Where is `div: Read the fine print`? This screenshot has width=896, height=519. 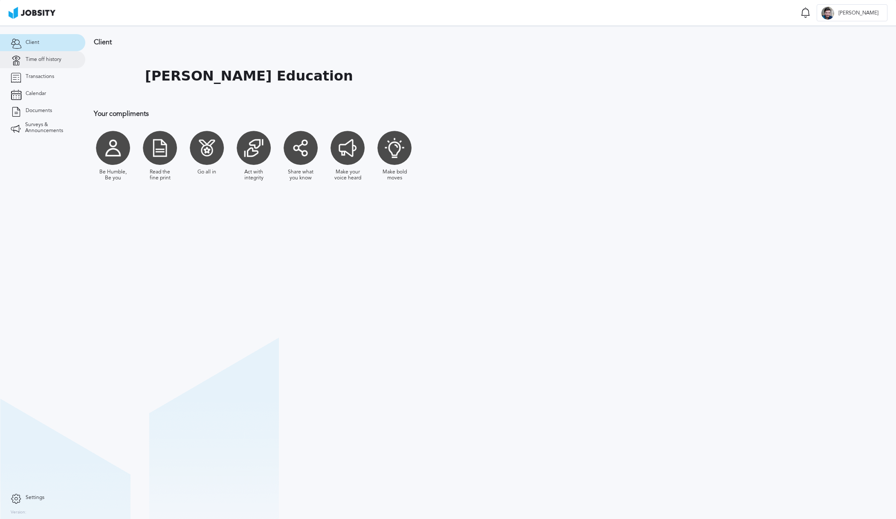 div: Read the fine print is located at coordinates (160, 175).